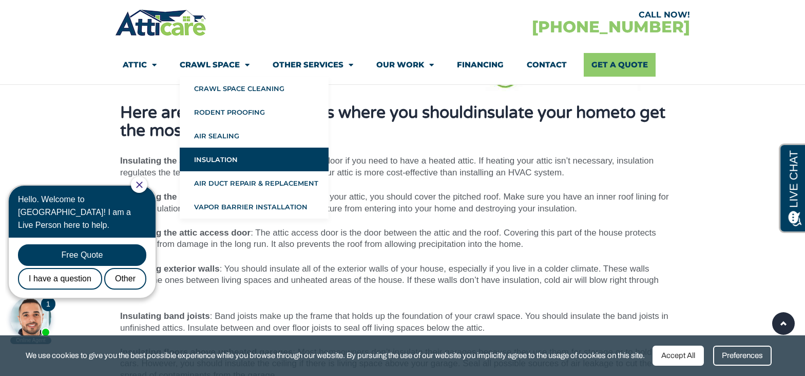  Describe the element at coordinates (254, 136) in the screenshot. I see `a: Air Sealing` at that location.